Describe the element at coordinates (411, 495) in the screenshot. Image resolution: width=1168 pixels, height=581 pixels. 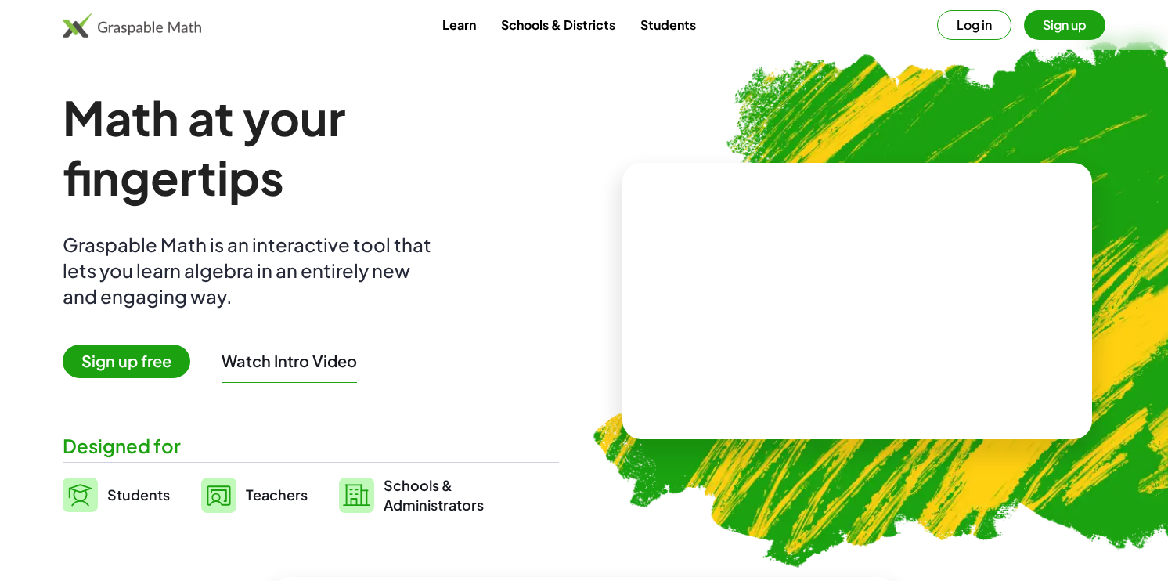
I see `a: Schools &Administrators` at that location.